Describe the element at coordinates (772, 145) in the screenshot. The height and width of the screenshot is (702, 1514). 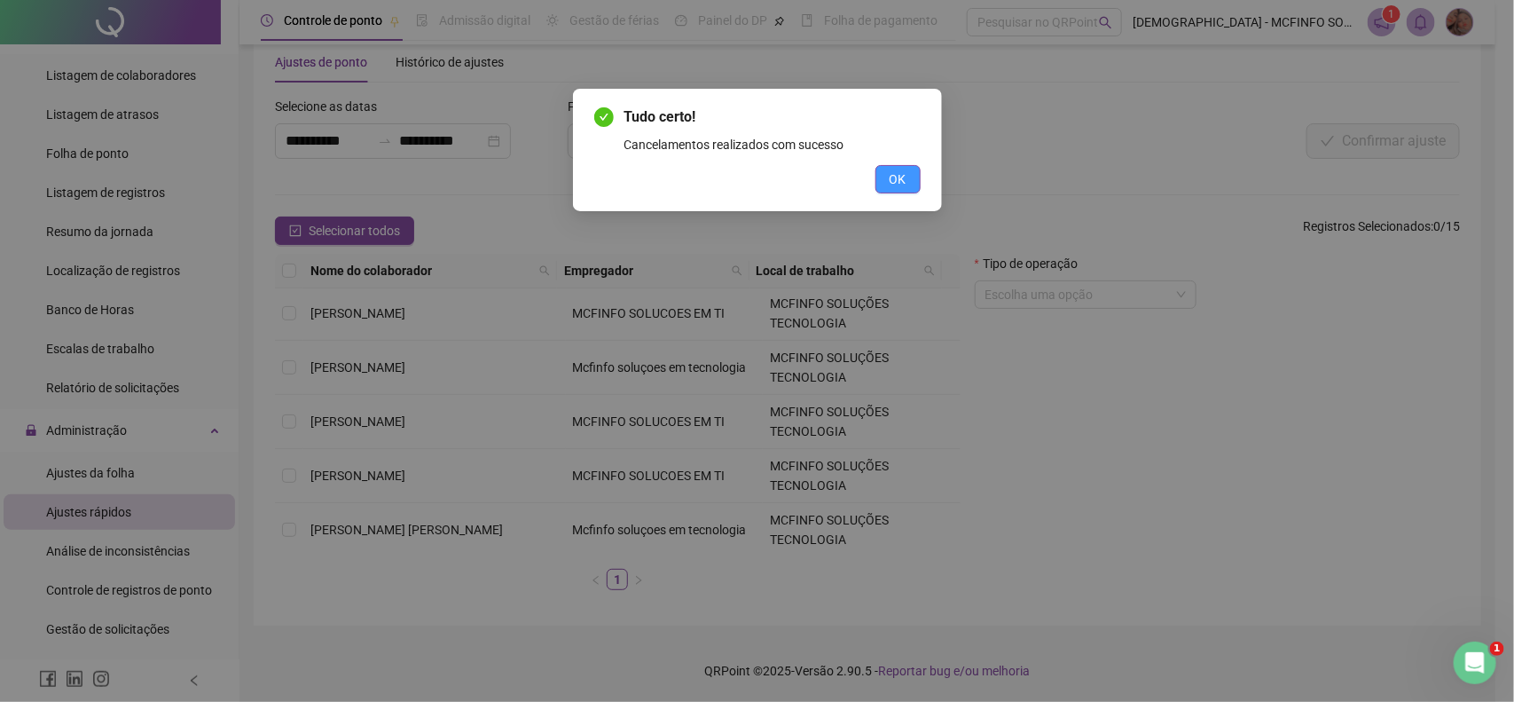
I see `div: Cancelamentos realizados com sucesso` at that location.